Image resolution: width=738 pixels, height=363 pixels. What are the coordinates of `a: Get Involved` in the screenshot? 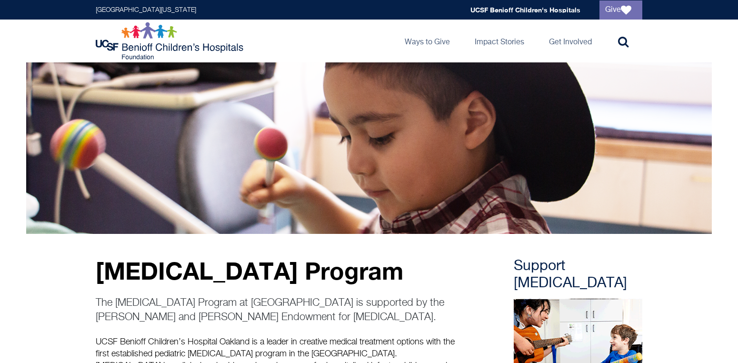 It's located at (570, 41).